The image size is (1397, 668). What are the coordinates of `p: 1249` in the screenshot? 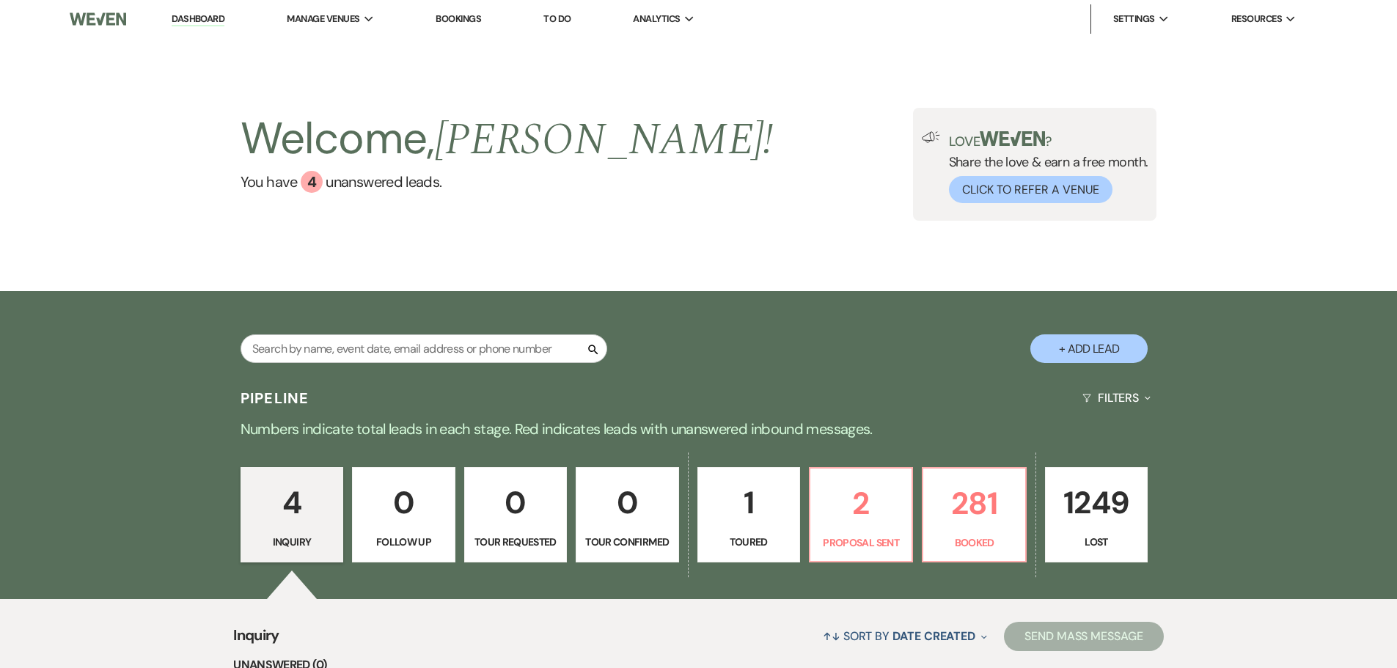 It's located at (1097, 502).